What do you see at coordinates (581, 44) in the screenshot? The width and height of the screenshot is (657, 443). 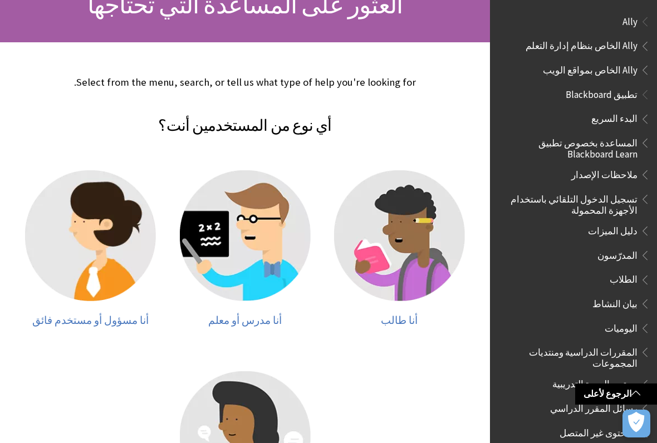 I see `span: Ally الخاص بنظام إدارة التعلم` at bounding box center [581, 44].